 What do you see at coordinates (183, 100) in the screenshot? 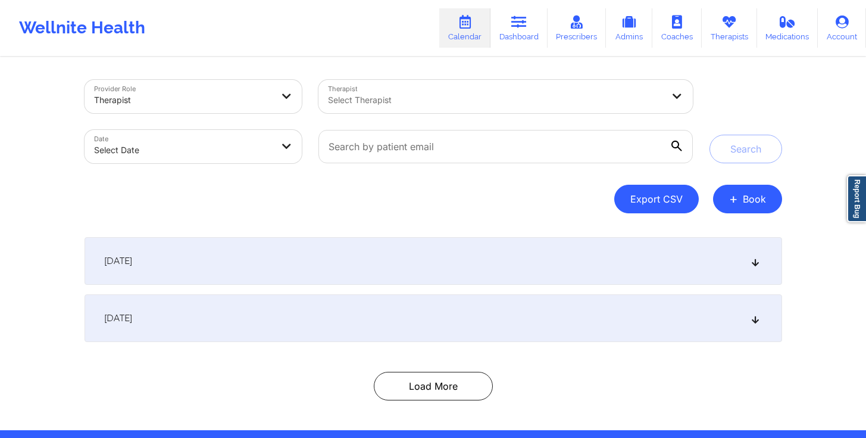
I see `div: Therapist` at bounding box center [183, 100].